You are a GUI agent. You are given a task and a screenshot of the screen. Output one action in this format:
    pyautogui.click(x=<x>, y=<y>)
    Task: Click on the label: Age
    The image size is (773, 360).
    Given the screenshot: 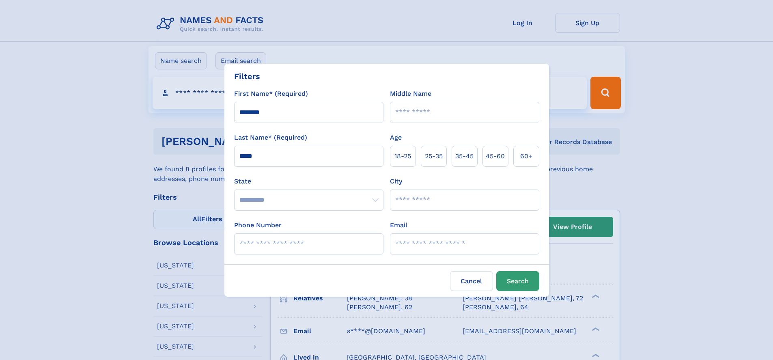 What is the action you would take?
    pyautogui.click(x=396, y=138)
    